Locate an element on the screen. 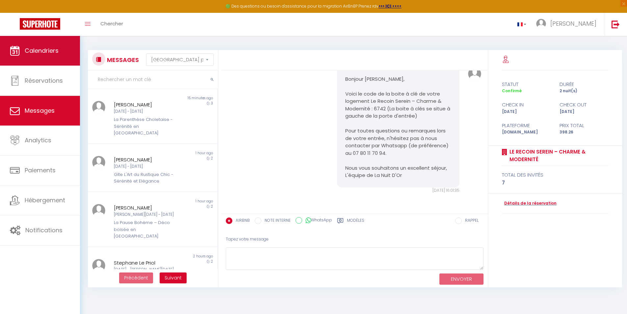  span: Analytics is located at coordinates (38, 140).